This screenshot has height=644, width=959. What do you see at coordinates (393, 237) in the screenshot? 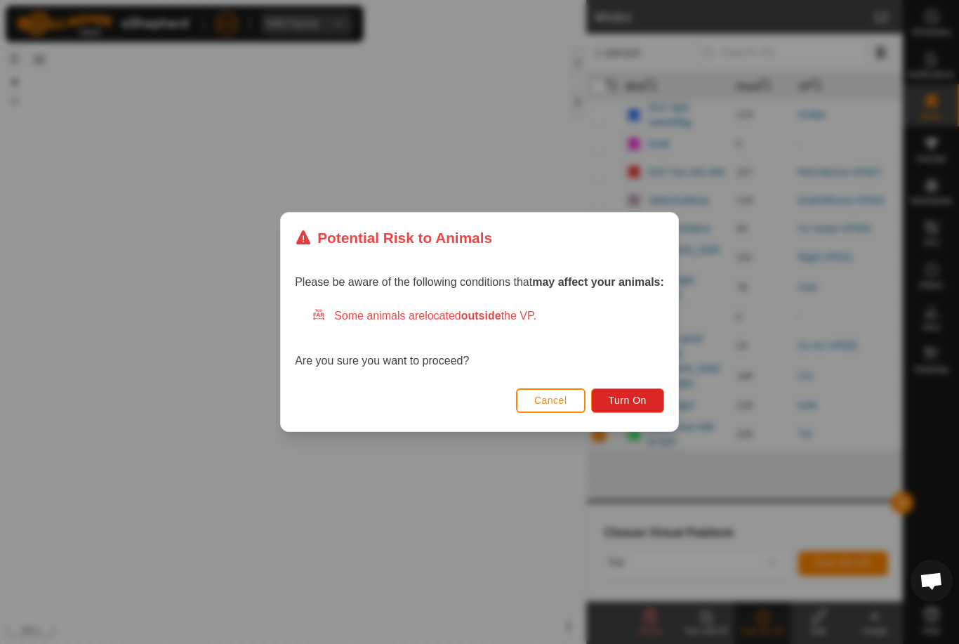
I see `div: Potential Risk to Animals` at bounding box center [393, 237].